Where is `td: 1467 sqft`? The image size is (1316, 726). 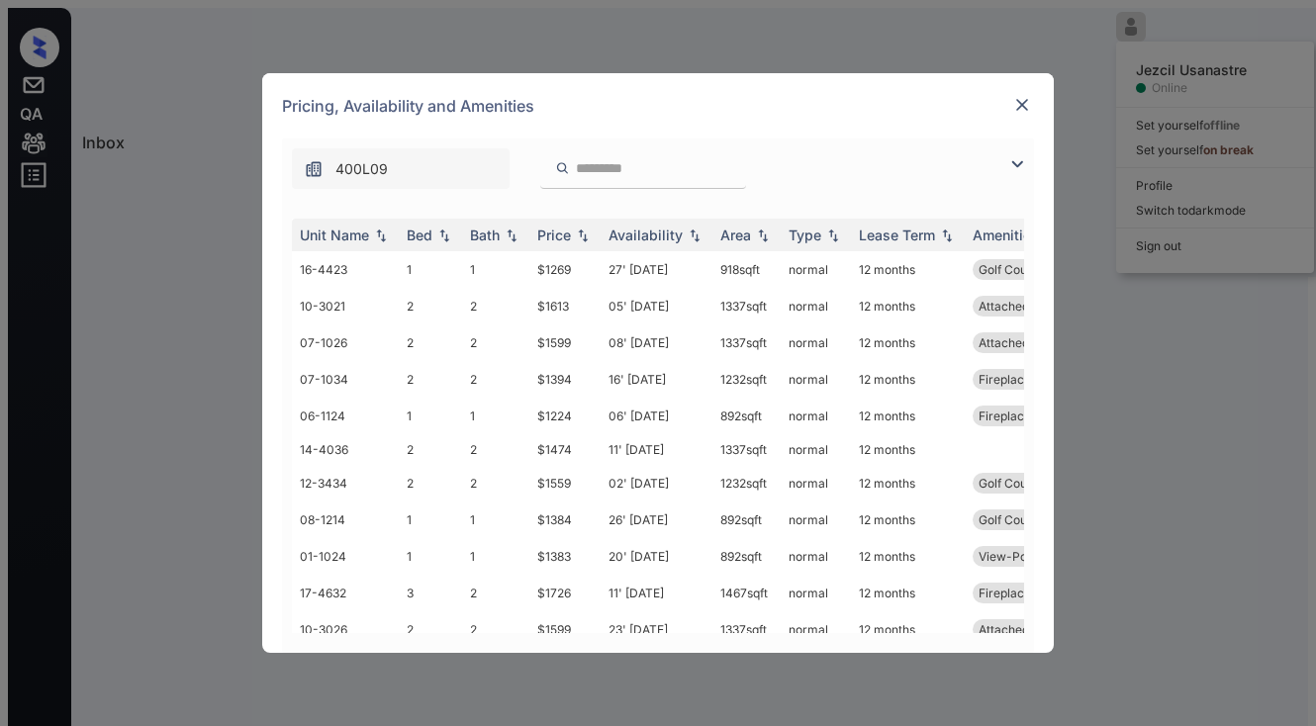 td: 1467 sqft is located at coordinates (746, 593).